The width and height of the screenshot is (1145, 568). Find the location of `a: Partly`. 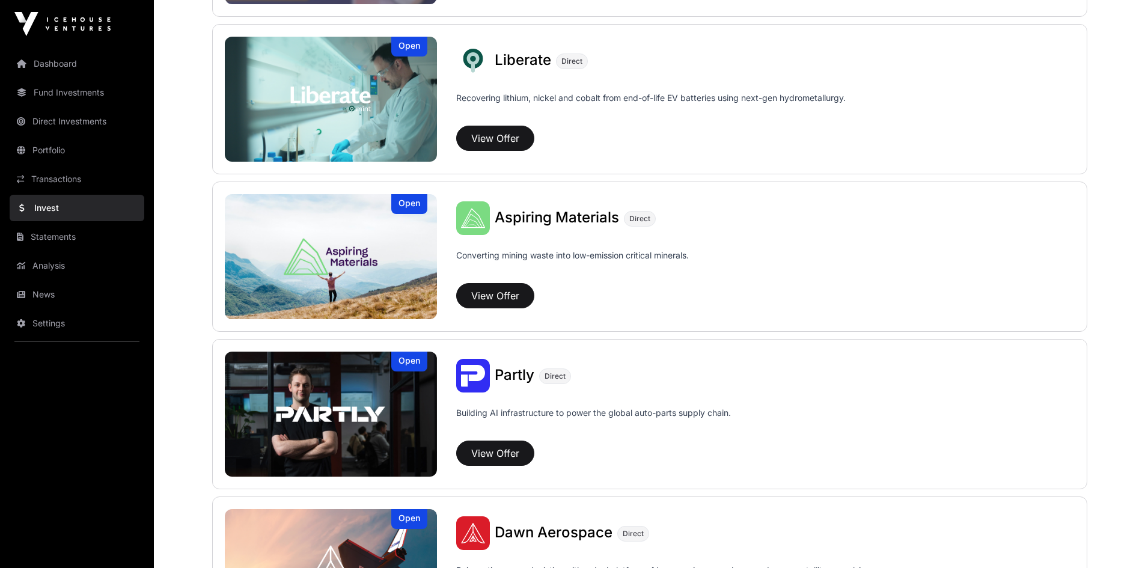

a: Partly is located at coordinates (514, 376).